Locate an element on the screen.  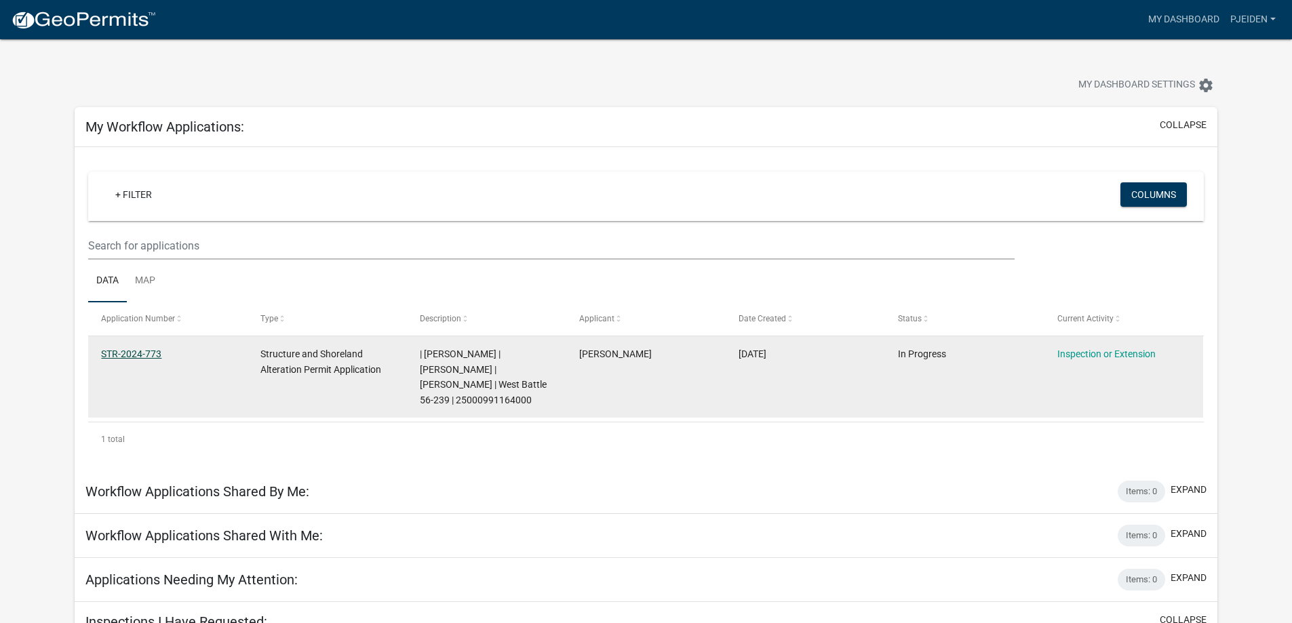
span: My Dashboard Settings is located at coordinates (1137, 85).